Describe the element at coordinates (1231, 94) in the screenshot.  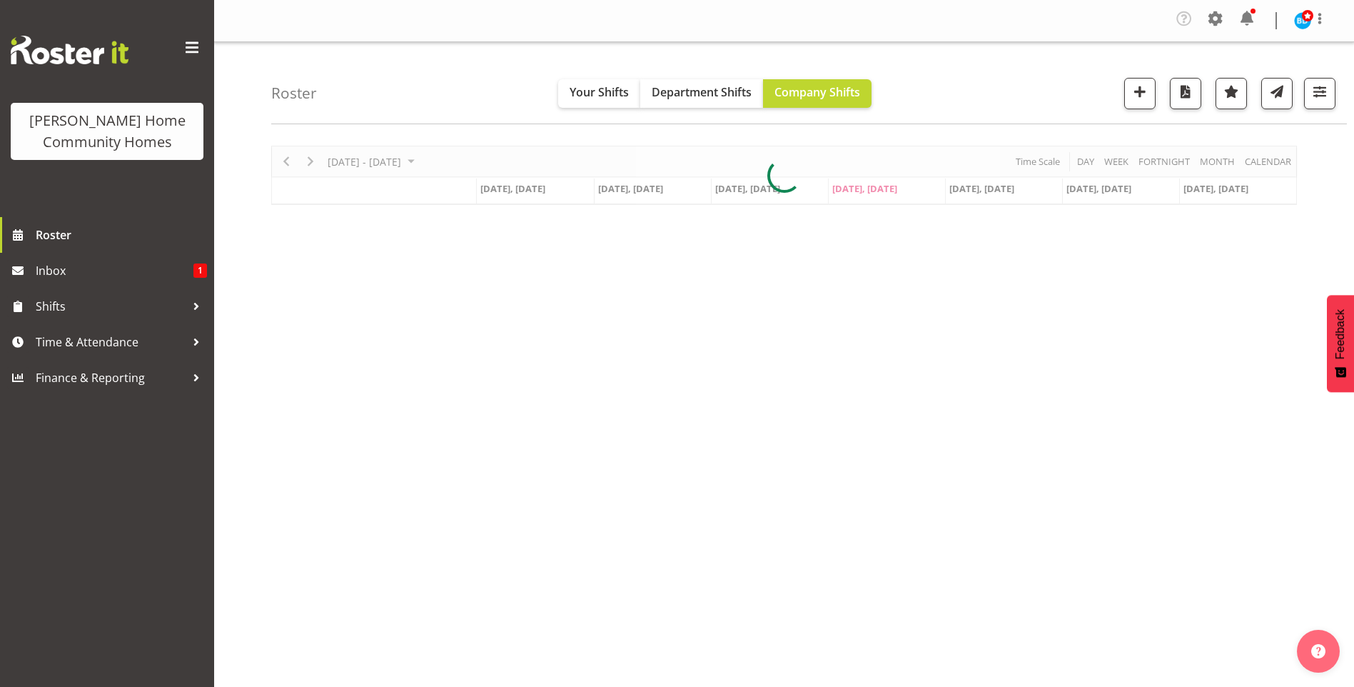
I see `button: Highlight an important date within the roster.` at that location.